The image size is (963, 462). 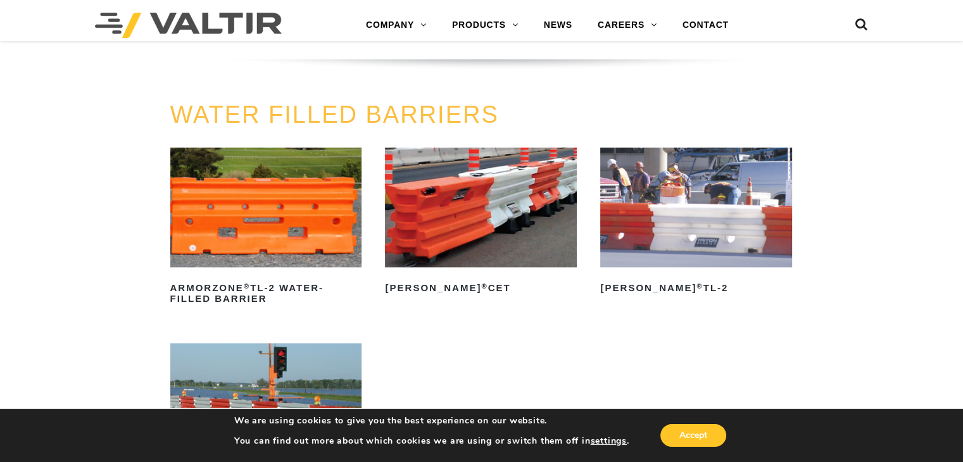 I want to click on a: COMPANY, so click(x=396, y=25).